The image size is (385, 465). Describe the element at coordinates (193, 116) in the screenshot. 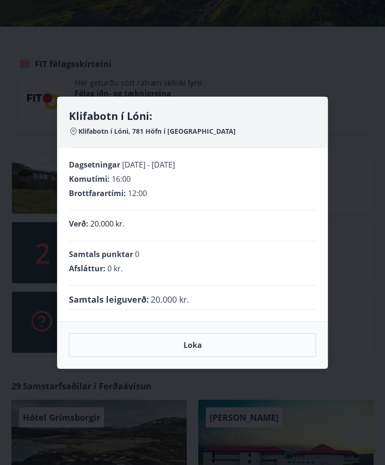

I see `h4: Klifabotn í Lóni:` at that location.